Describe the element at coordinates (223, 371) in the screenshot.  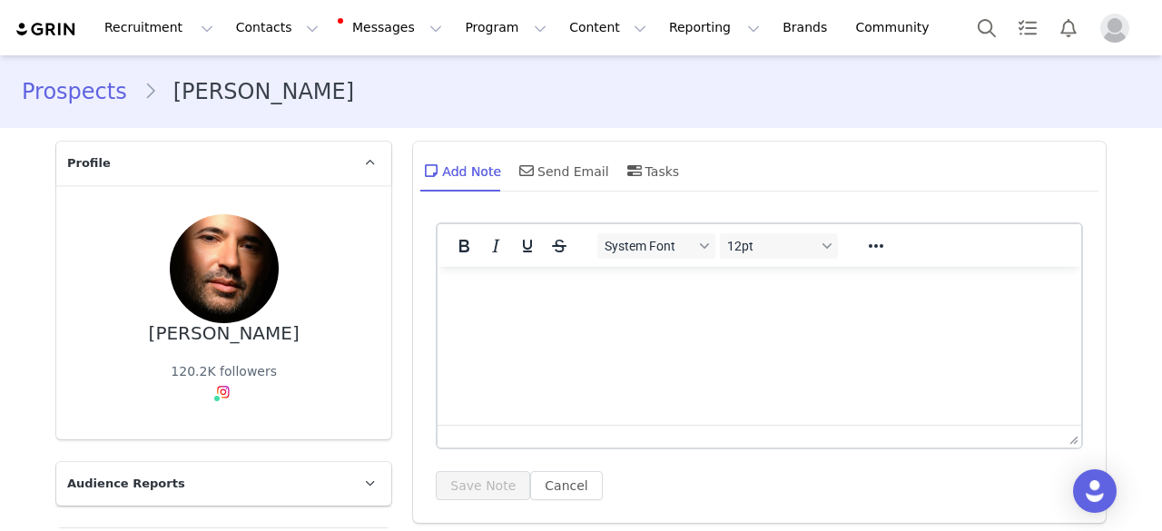
I see `div: 120.2K followers` at that location.